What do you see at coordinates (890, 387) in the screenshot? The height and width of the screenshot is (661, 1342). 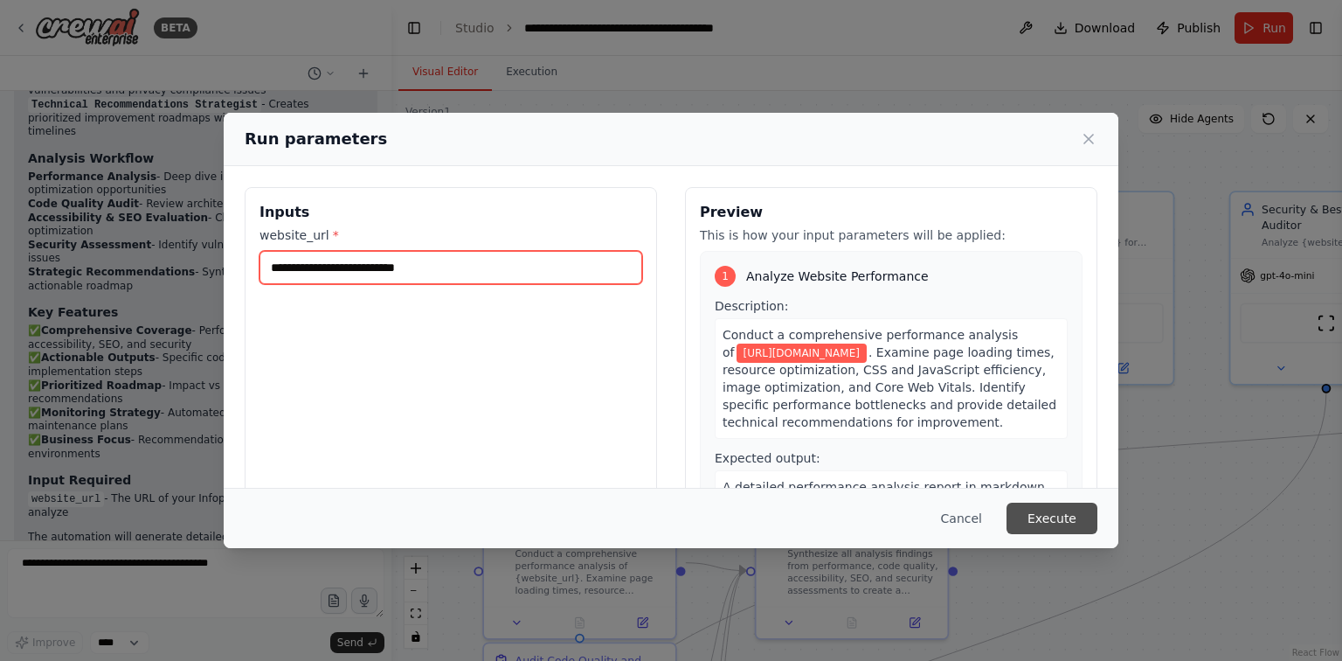 I see `span: . Examine page loading times, resource optimization, CSS and JavaScript efficiency, image optimiz...` at bounding box center [890, 387].